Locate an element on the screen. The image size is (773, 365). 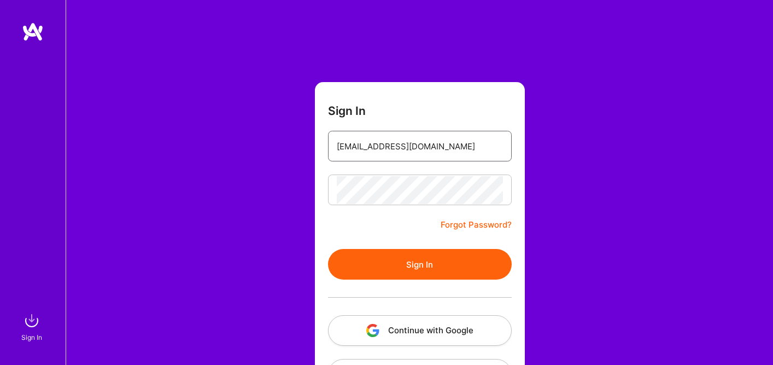
a: Forgot Password? is located at coordinates (476, 225).